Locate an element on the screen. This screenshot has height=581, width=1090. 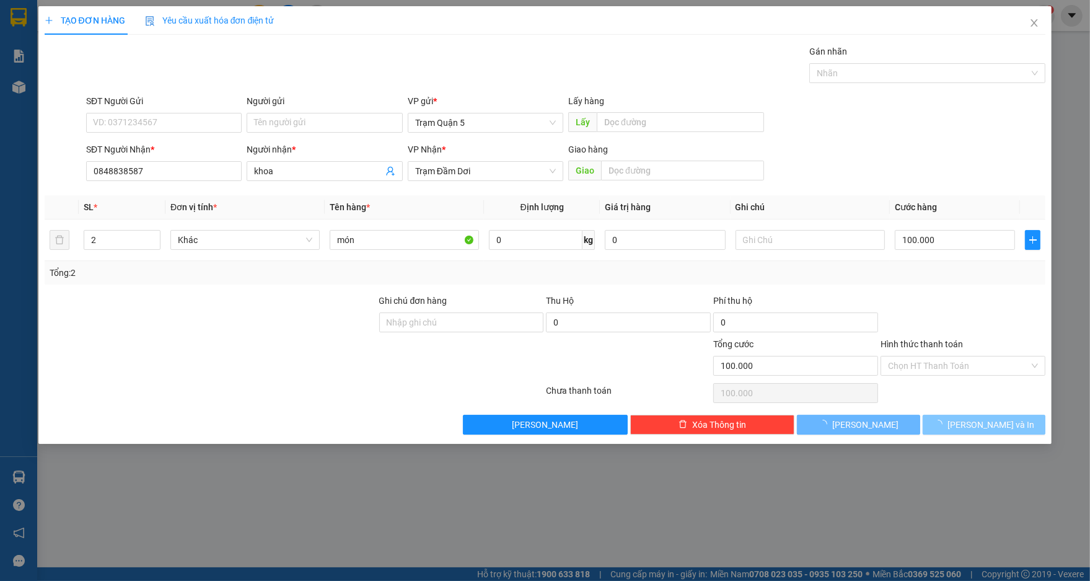
span: Trạm Đầm Dơi is located at coordinates (485, 171).